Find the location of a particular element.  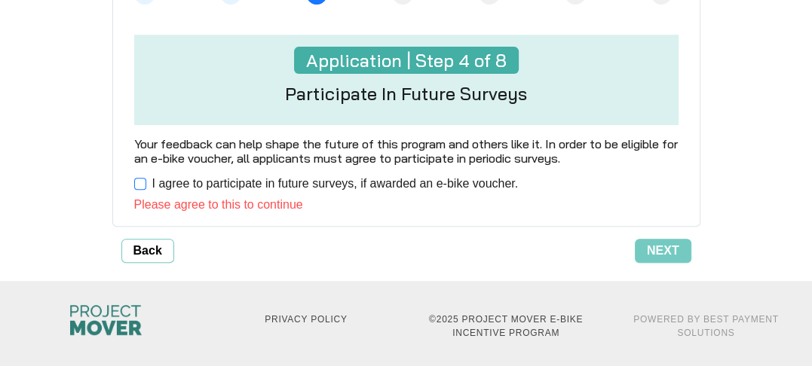

a: Privacy Policy is located at coordinates (305, 320).